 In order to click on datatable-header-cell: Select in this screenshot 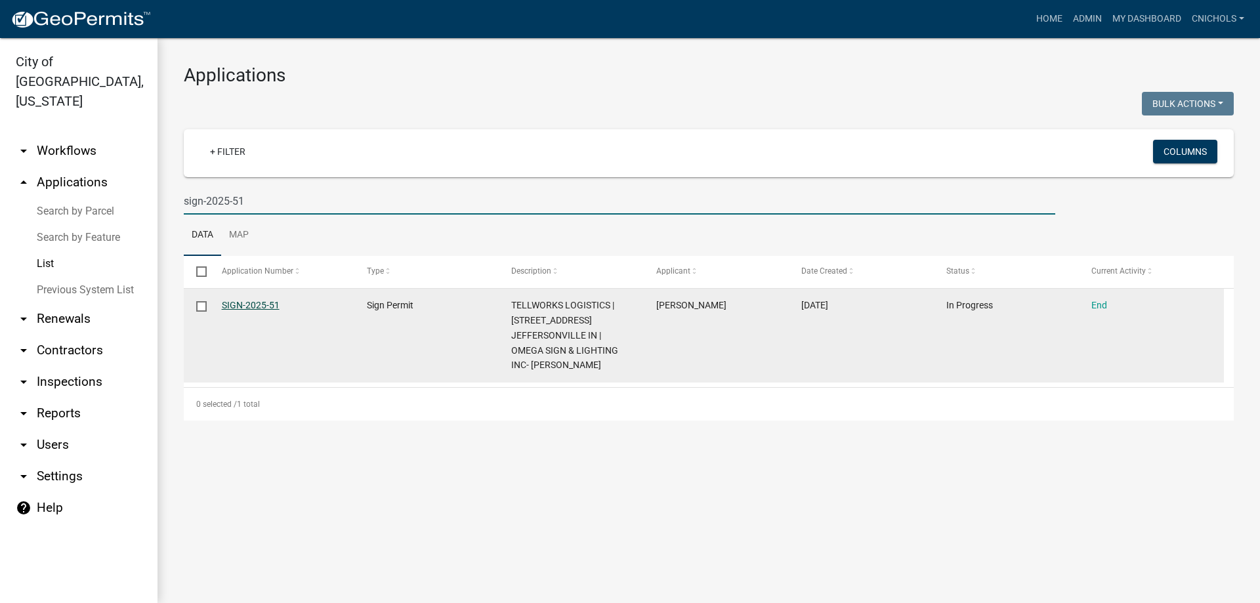, I will do `click(196, 272)`.